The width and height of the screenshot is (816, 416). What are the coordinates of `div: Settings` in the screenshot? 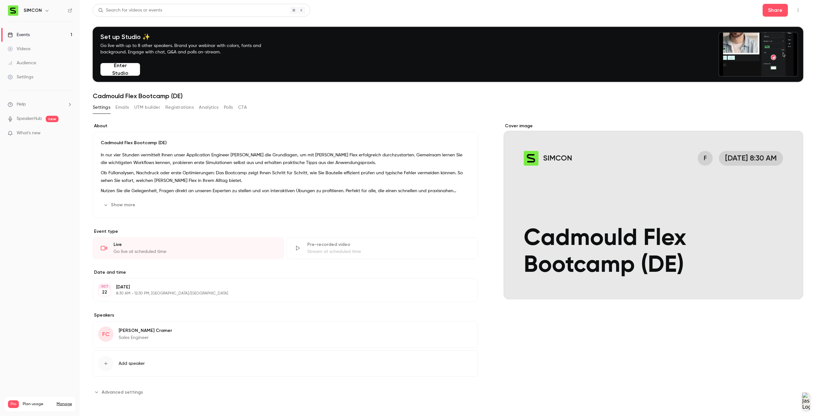 It's located at (20, 77).